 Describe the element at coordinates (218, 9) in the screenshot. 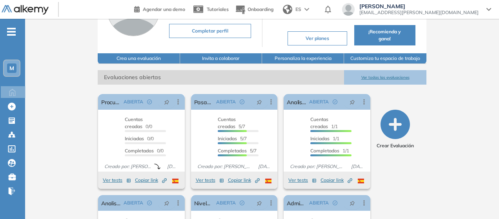

I see `span: Tutoriales` at that location.